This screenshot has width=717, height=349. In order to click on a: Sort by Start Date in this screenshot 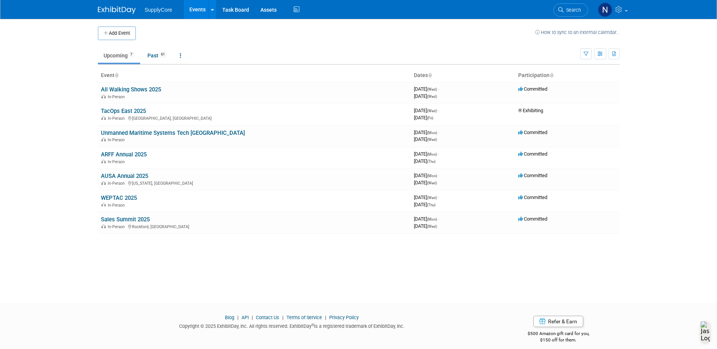, I will do `click(430, 75)`.